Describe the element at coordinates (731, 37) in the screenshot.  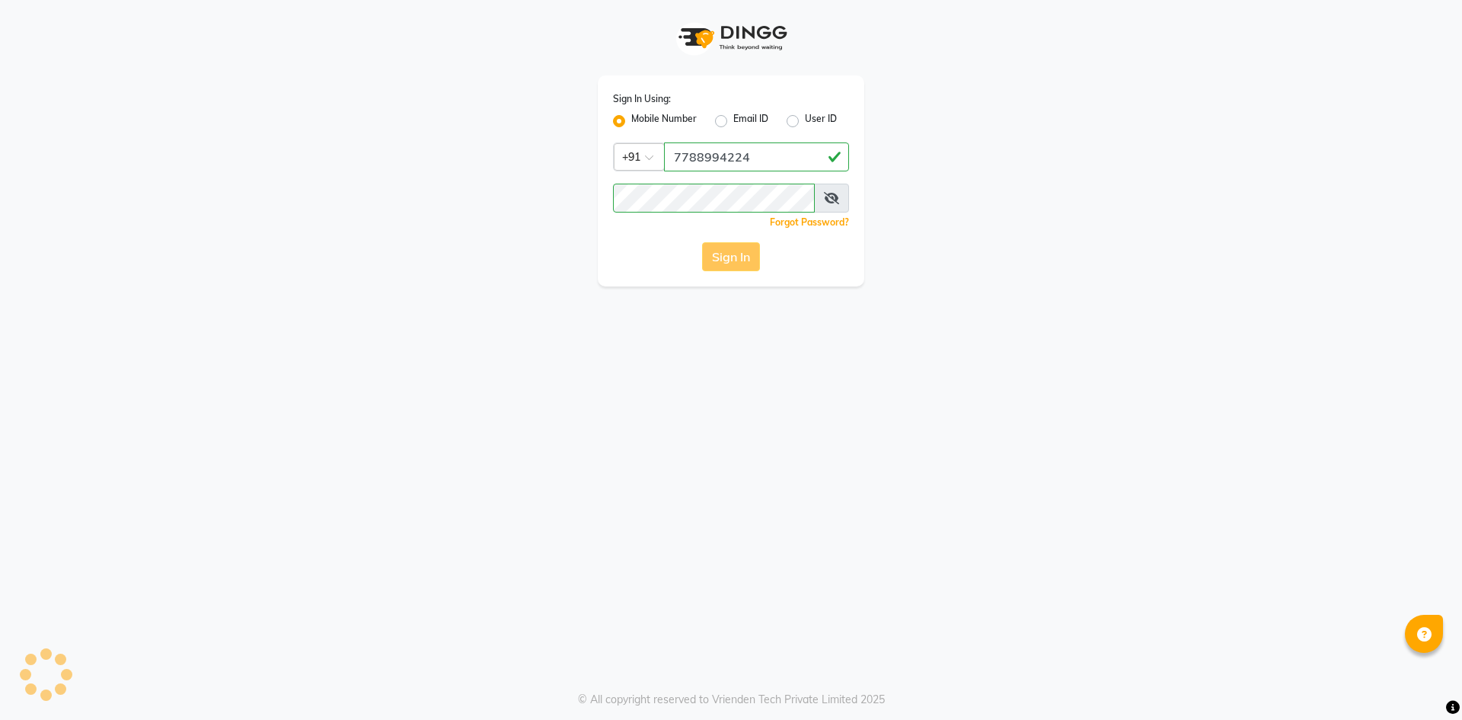
I see `img: logo1.svg` at that location.